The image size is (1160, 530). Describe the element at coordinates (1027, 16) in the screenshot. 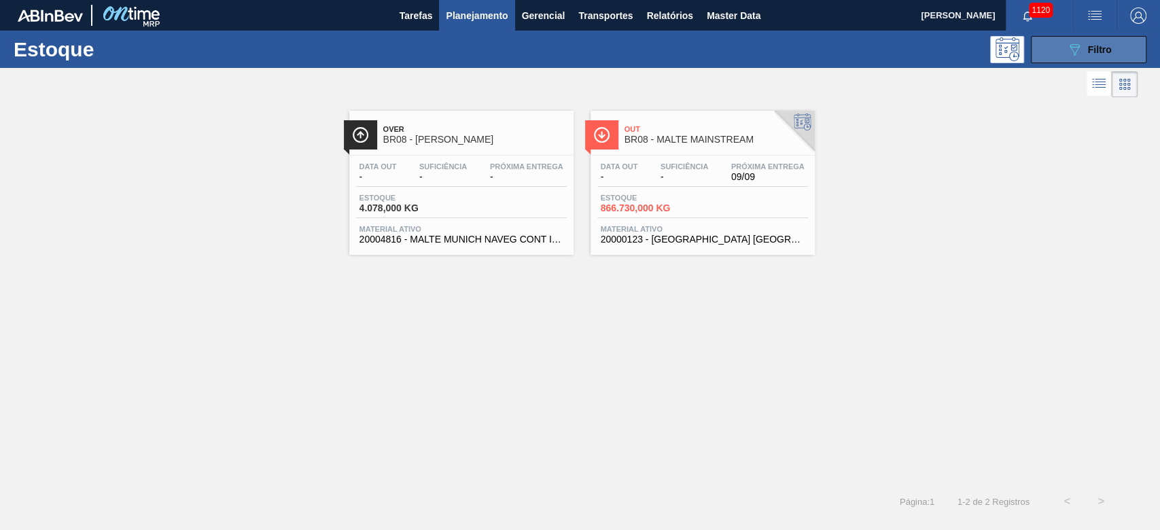

I see `button: Notificações` at that location.